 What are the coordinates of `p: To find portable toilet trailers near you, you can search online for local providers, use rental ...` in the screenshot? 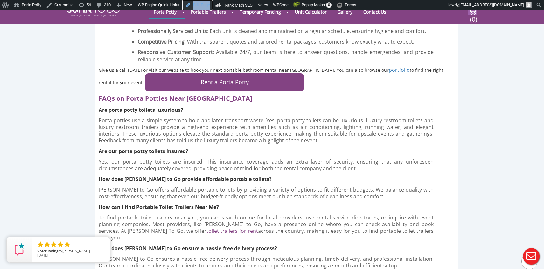 It's located at (266, 228).